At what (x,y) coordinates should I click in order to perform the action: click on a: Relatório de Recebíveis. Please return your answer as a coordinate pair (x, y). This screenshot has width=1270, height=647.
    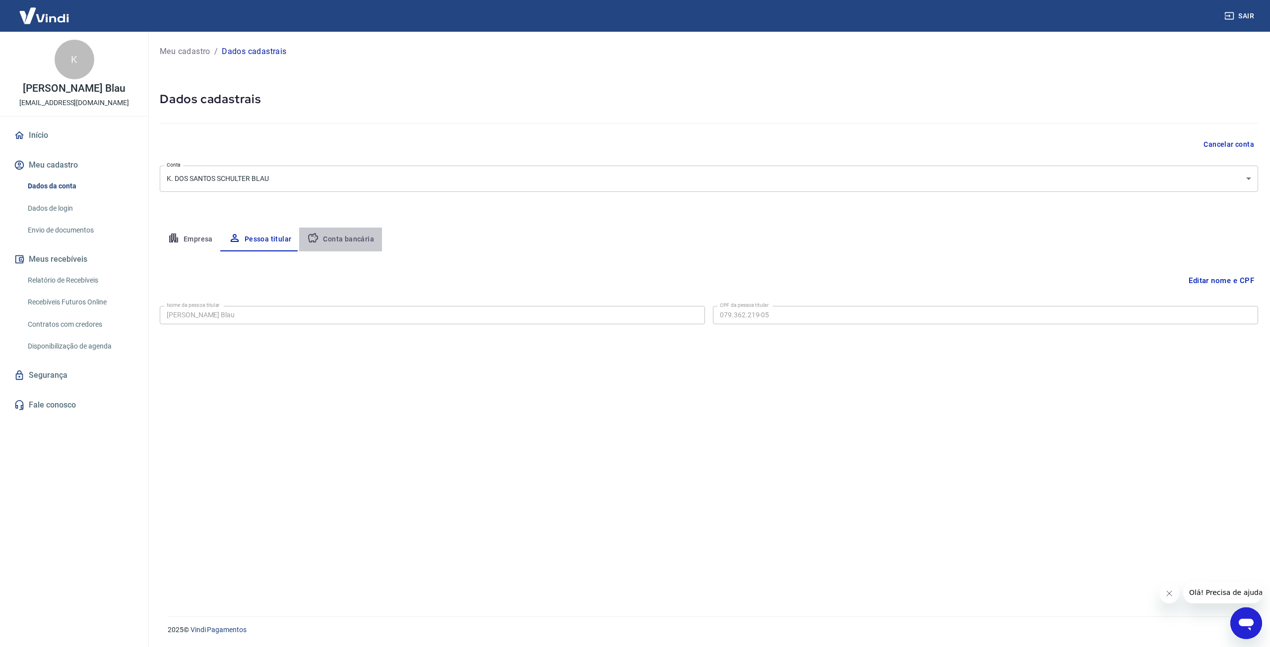
    Looking at the image, I should click on (80, 280).